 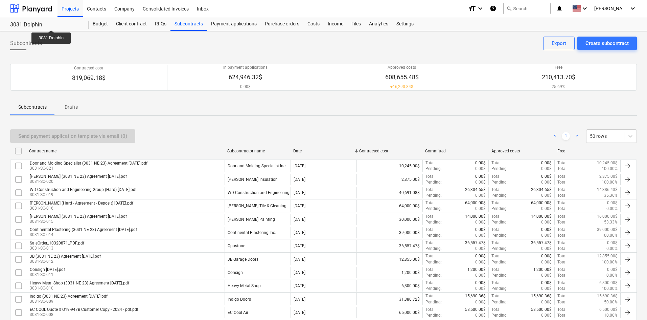 I want to click on p: Contracted cost, so click(x=89, y=68).